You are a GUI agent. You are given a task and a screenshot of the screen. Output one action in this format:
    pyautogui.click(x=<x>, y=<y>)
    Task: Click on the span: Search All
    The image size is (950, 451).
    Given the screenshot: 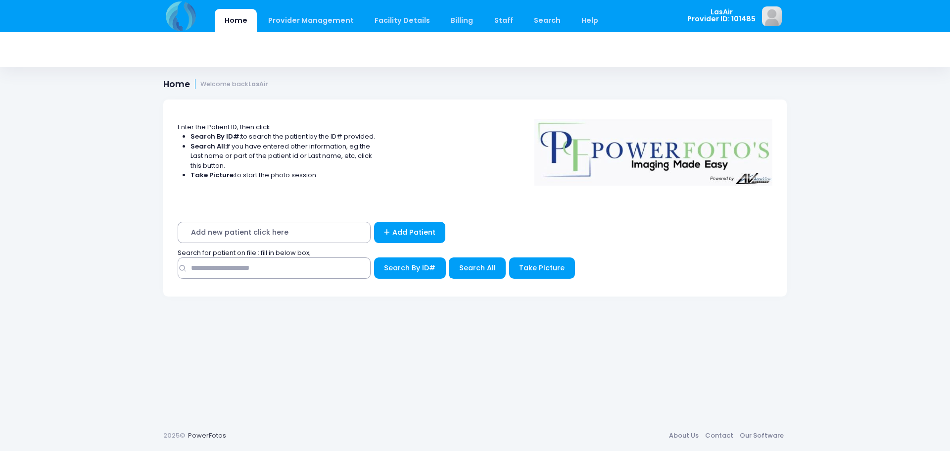 What is the action you would take?
    pyautogui.click(x=478, y=268)
    